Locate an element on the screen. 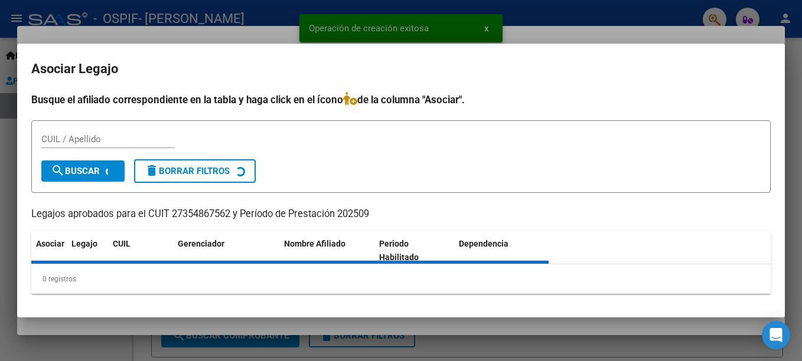  p: Legajos aprobados para el CUIT 27354867562 y Período de Prestación 202509 is located at coordinates (401, 214).